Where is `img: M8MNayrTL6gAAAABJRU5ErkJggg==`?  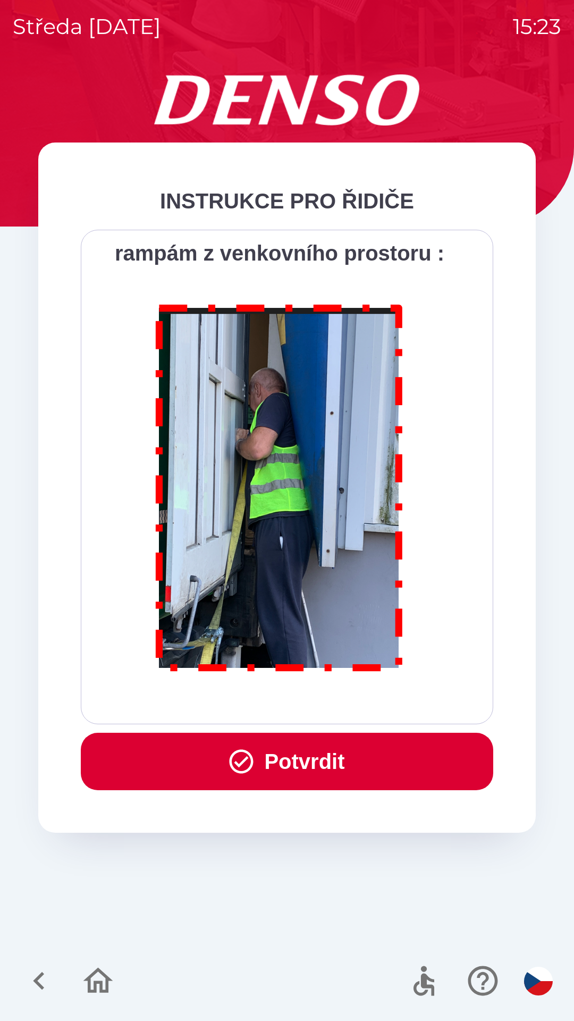 img: M8MNayrTL6gAAAABJRU5ErkJggg== is located at coordinates (280, 486).